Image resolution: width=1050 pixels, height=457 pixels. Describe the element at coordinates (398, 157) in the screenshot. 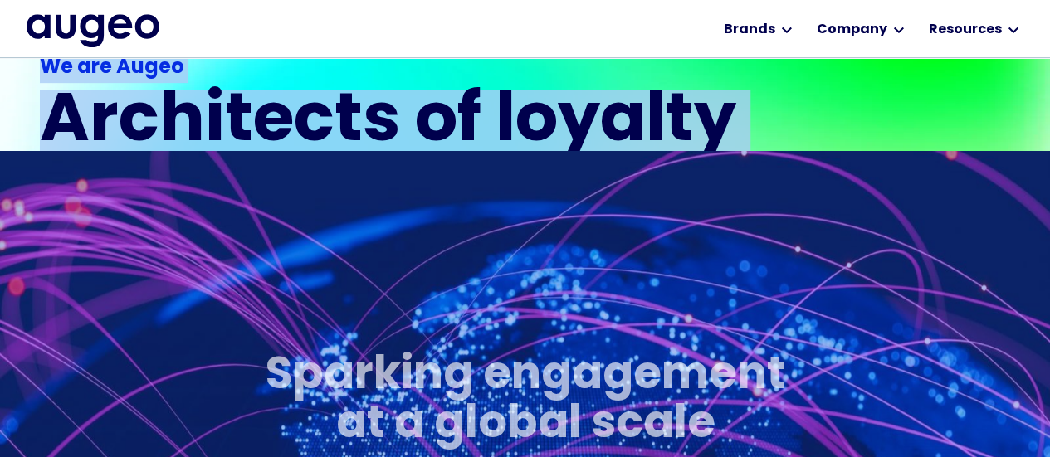

I see `h1: Architects of loyalty & engagement` at that location.